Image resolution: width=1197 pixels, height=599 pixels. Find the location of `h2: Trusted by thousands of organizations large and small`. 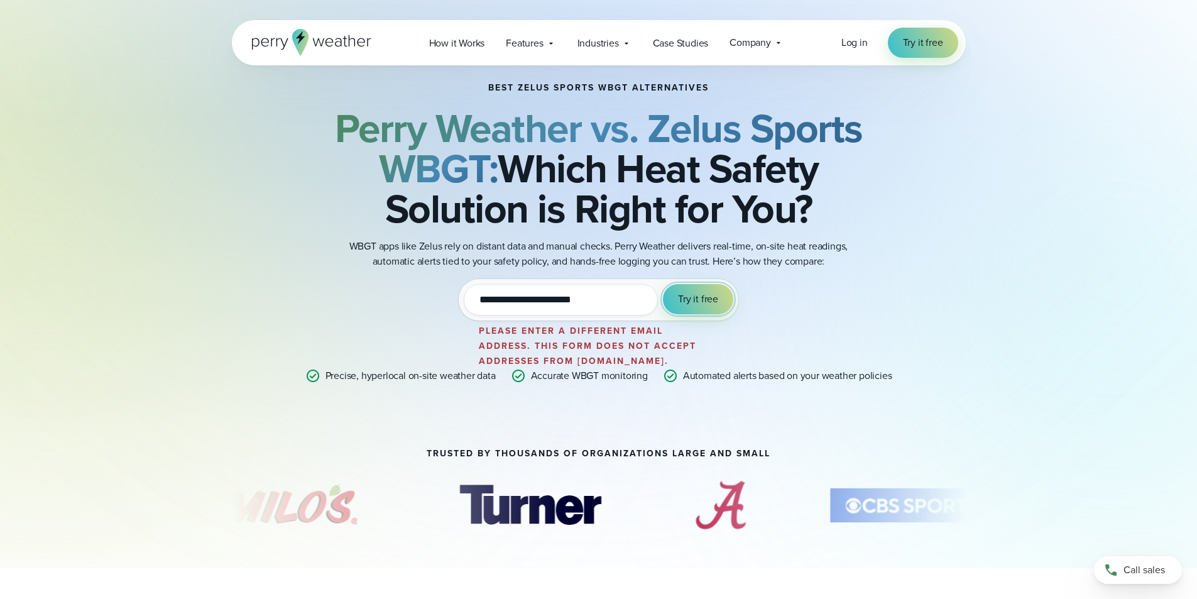

h2: Trusted by thousands of organizations large and small is located at coordinates (598, 454).